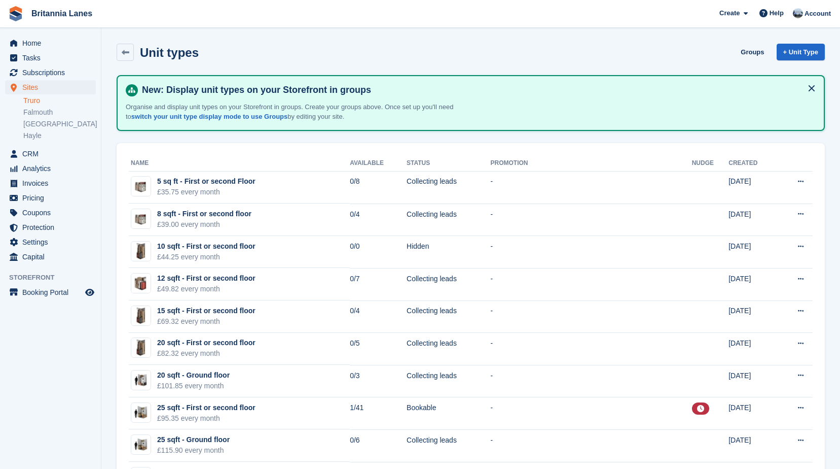 The width and height of the screenshot is (840, 469). Describe the element at coordinates (53, 242) in the screenshot. I see `span: Settings` at that location.